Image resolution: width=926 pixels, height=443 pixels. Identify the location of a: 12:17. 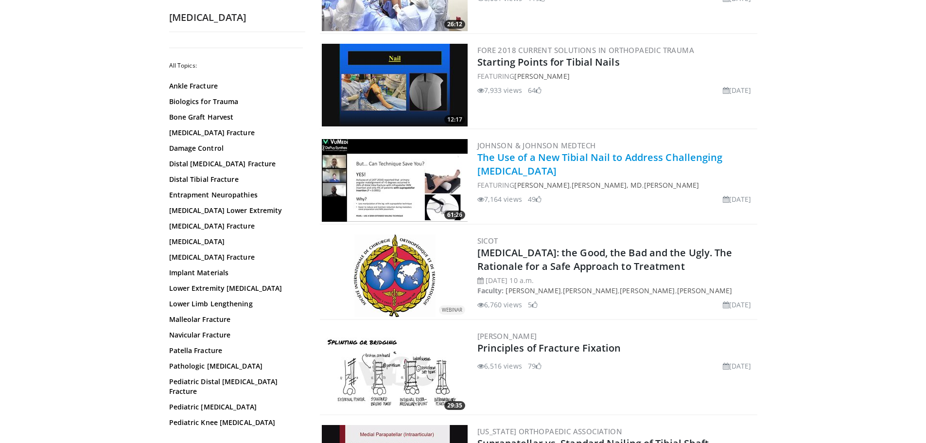
(395, 85).